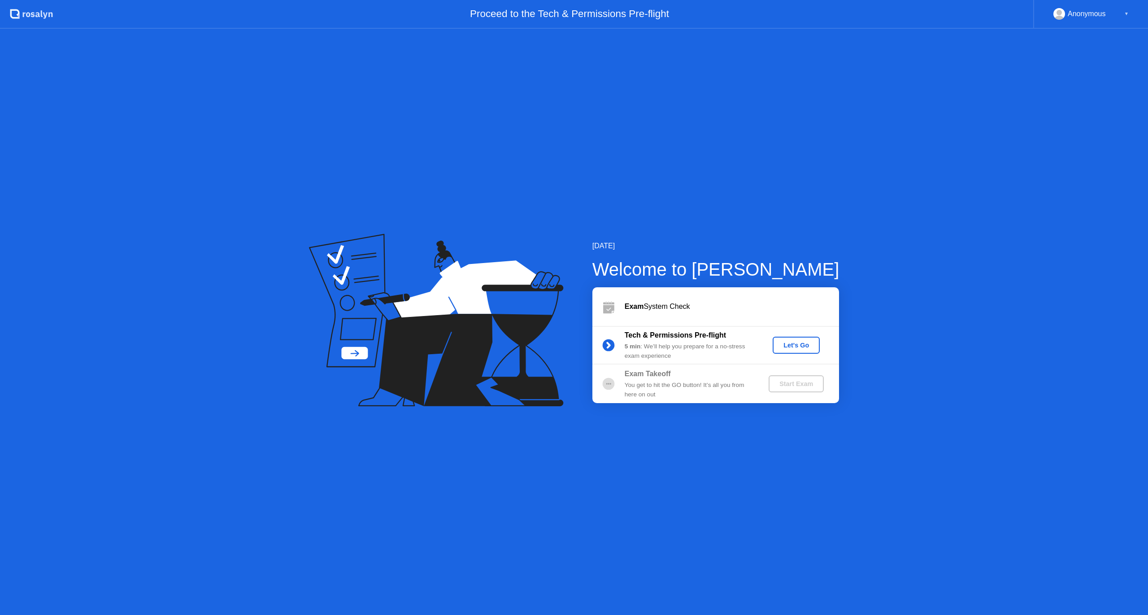  What do you see at coordinates (689, 351) in the screenshot?
I see `div: : We’ll help you prepare for a no-stress exam experience` at bounding box center [689, 351].